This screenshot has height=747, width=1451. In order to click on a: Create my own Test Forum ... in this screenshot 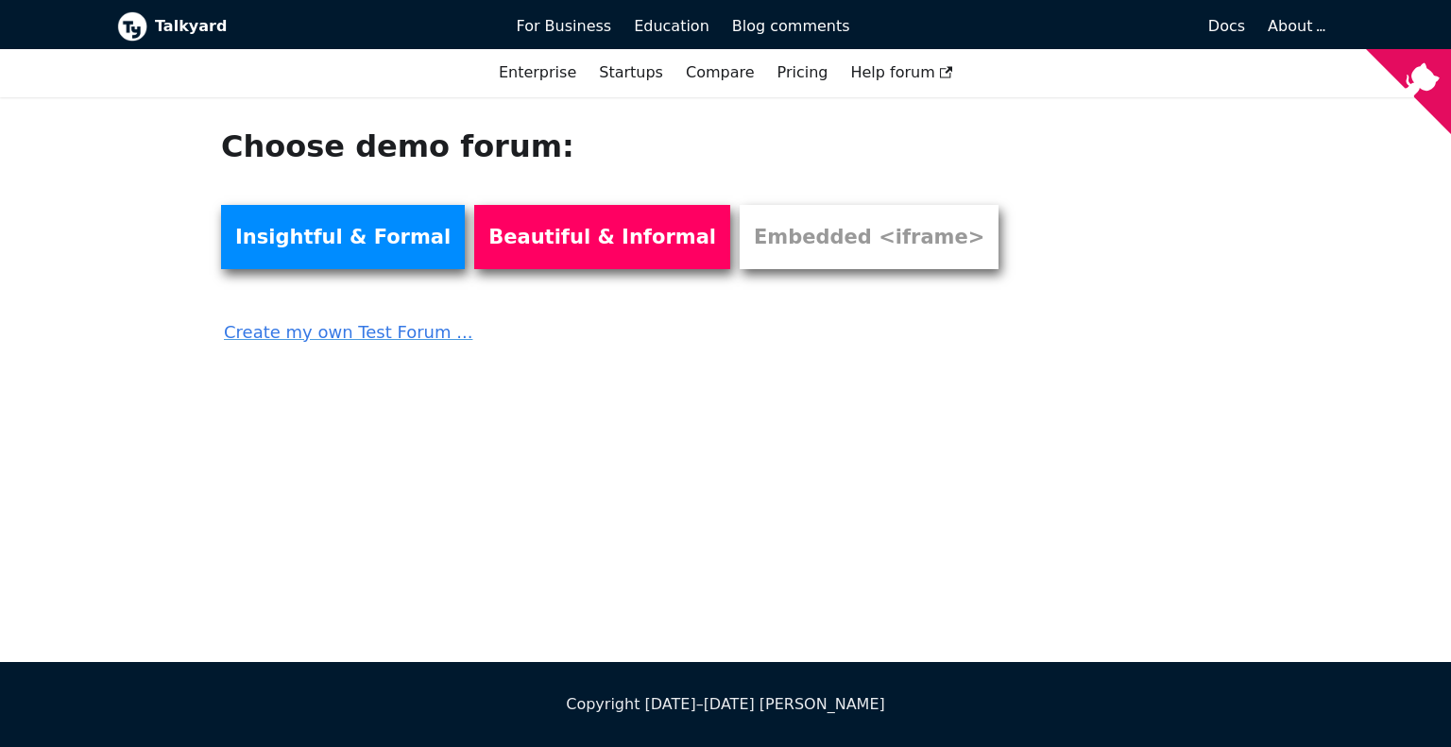, I will do `click(622, 326)`.